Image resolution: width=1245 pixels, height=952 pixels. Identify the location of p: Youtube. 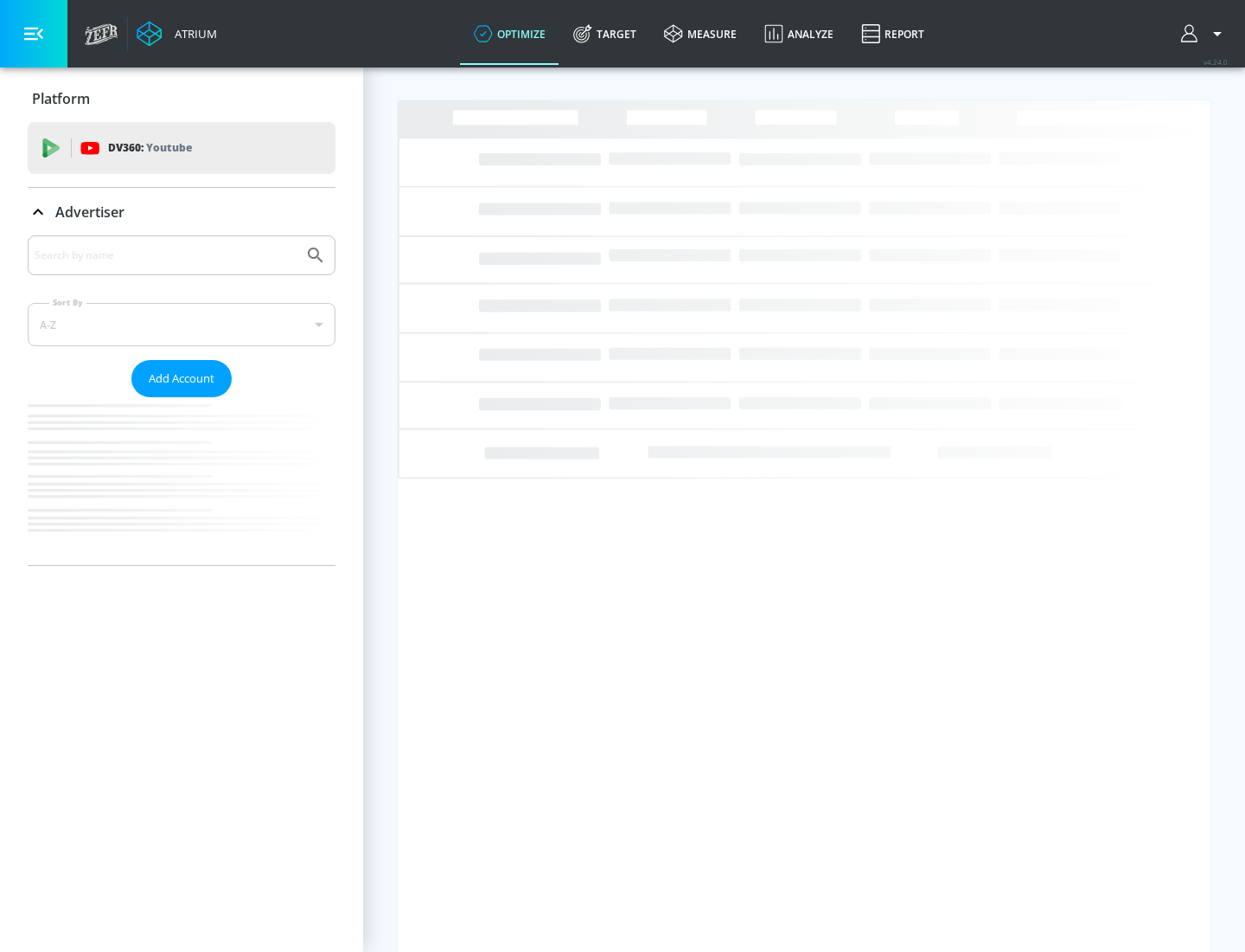
(169, 147).